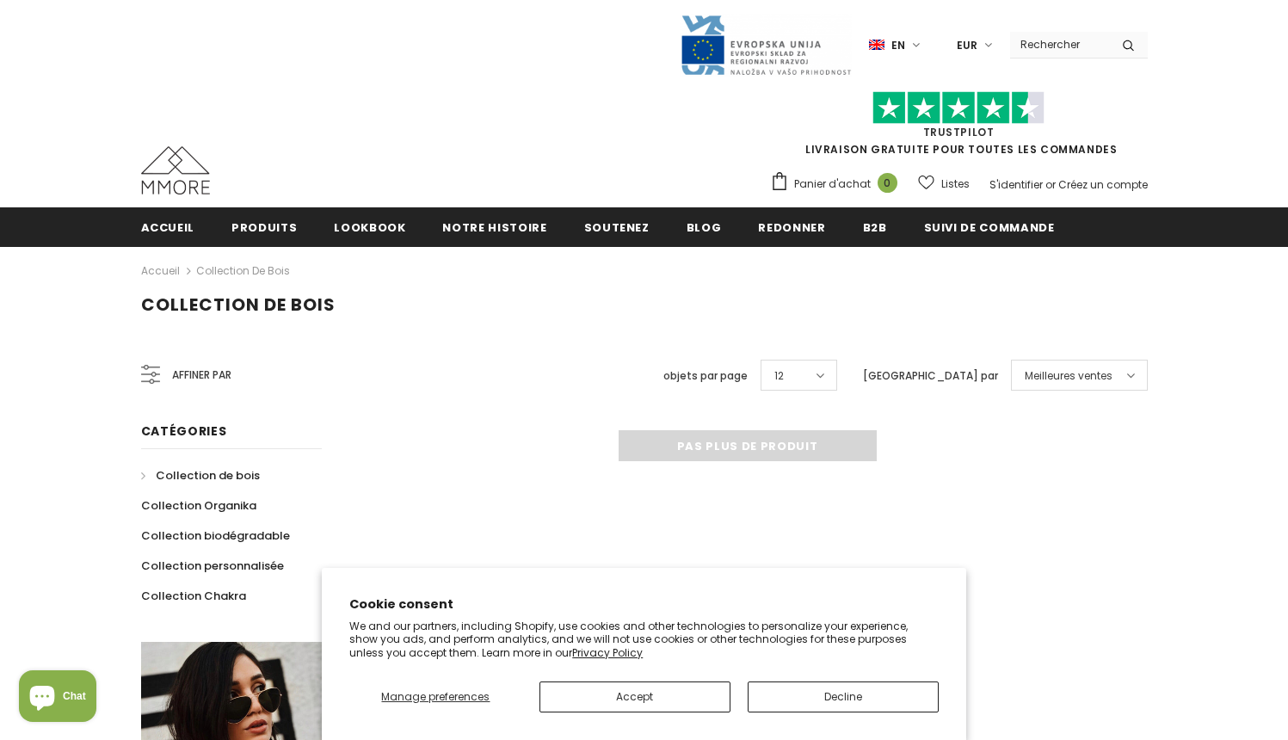  I want to click on a: Créez un compte, so click(1103, 184).